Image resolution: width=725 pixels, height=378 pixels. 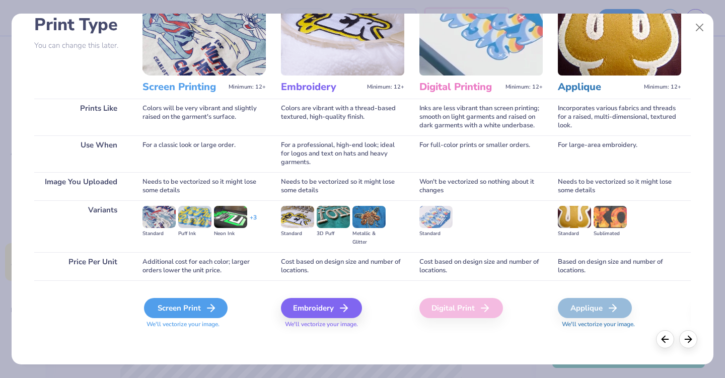 I want to click on div: Colors are vibrant with a thread-based textured, high-quality finish., so click(x=342, y=117).